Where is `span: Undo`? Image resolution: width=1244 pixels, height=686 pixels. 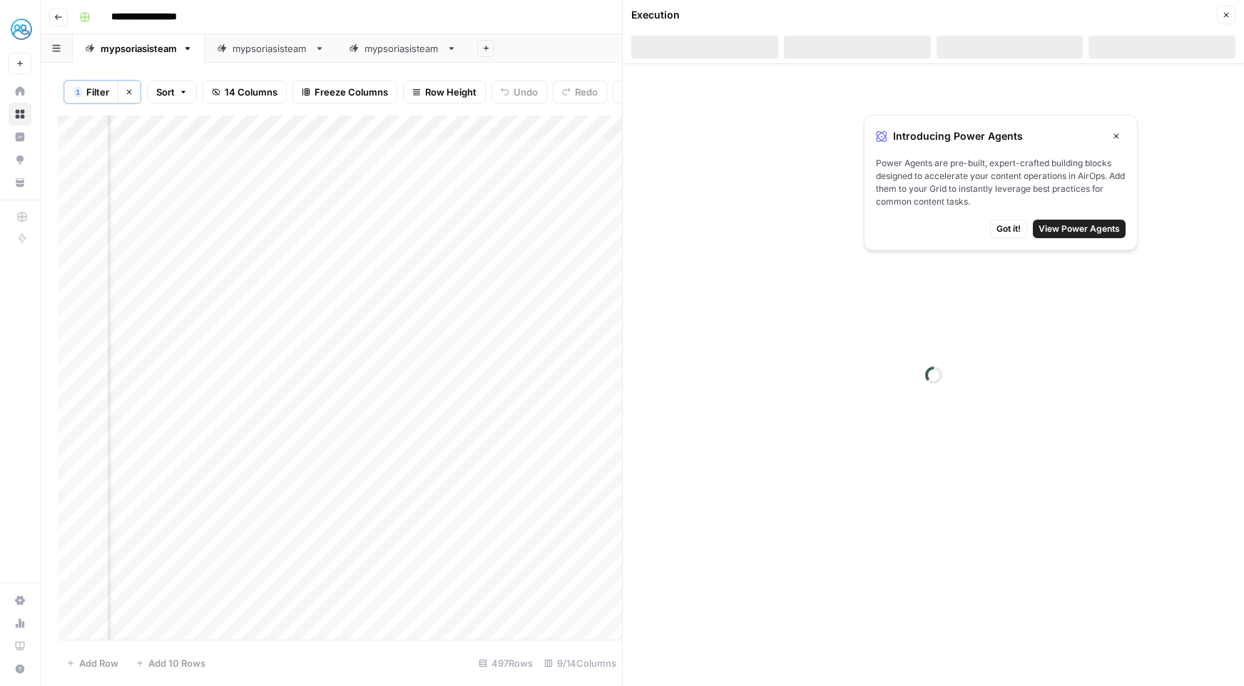 span: Undo is located at coordinates (526, 92).